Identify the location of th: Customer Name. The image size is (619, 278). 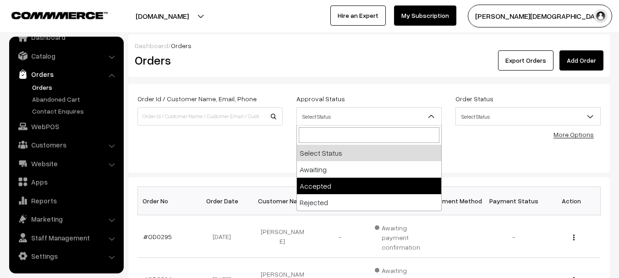
(282, 201).